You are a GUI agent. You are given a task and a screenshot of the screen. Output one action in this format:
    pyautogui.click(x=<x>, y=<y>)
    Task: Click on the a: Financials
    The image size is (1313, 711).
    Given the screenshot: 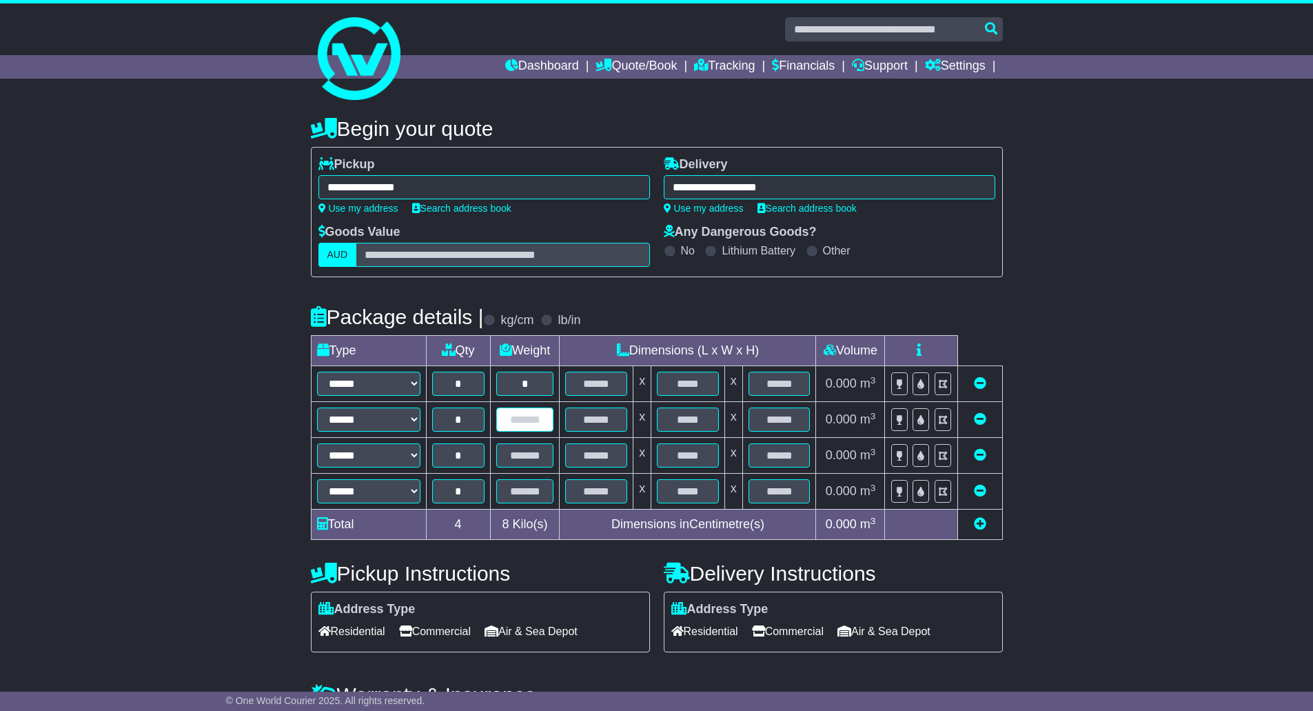 What is the action you would take?
    pyautogui.click(x=803, y=67)
    